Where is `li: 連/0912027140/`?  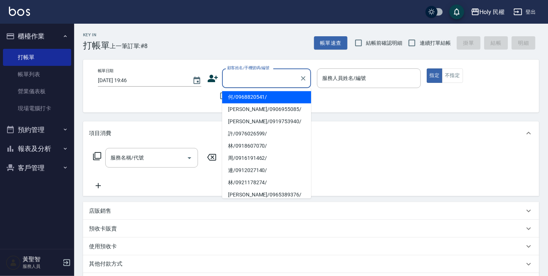 li: 連/0912027140/ is located at coordinates (266, 170).